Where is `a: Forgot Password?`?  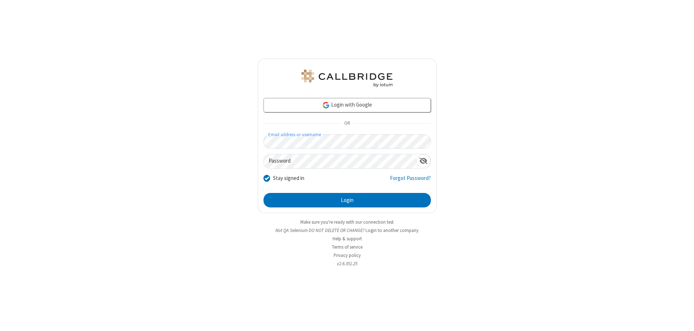 a: Forgot Password? is located at coordinates (410, 181).